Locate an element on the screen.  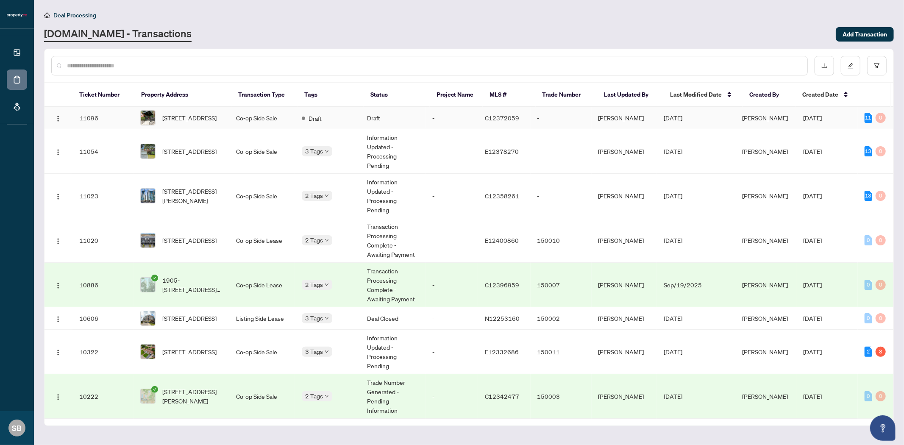
td: 150010 is located at coordinates (561, 240).